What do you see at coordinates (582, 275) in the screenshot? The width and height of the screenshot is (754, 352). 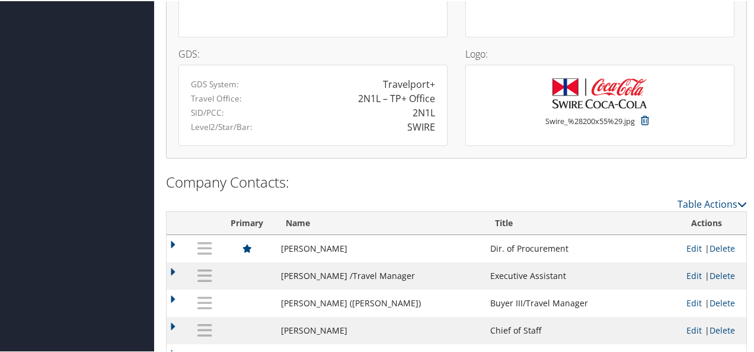 I see `td: Executive Assistant` at bounding box center [582, 275].